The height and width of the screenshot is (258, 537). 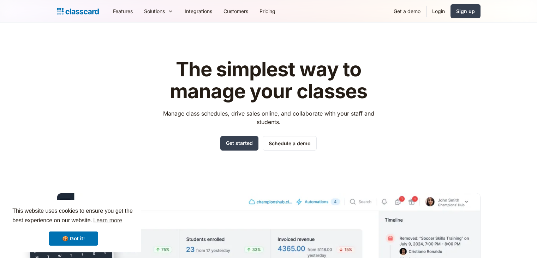 I want to click on p: Manage class schedules, drive sales online, and collaborate with your staff and students., so click(x=268, y=118).